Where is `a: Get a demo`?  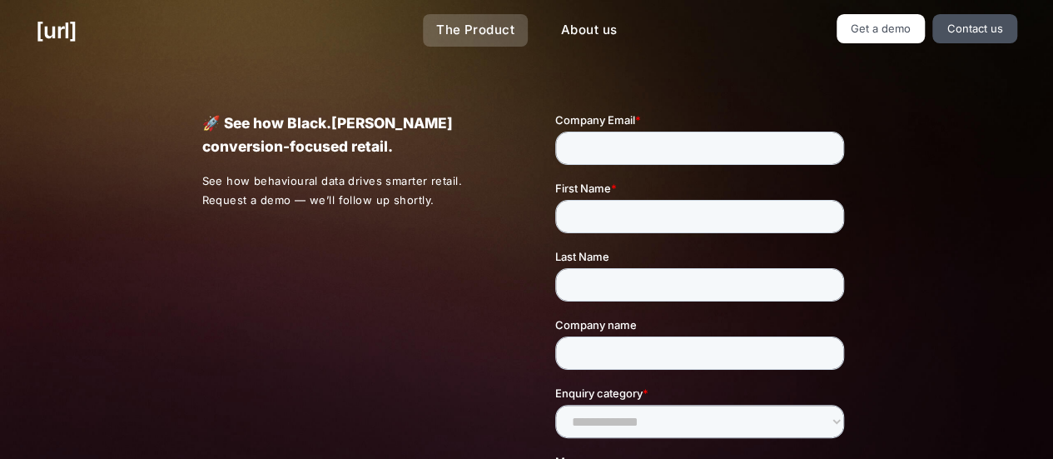 a: Get a demo is located at coordinates (881, 28).